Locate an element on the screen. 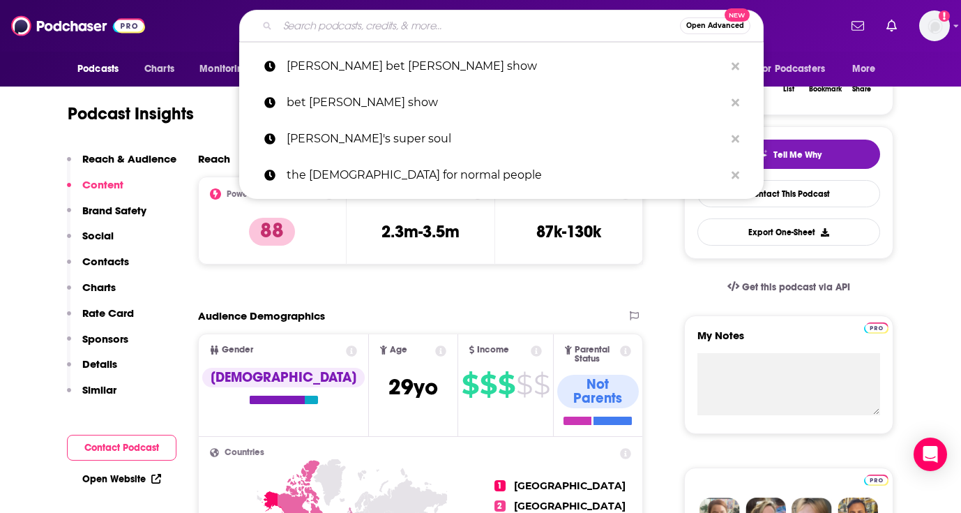 The width and height of the screenshot is (961, 513). img: User Profile is located at coordinates (935, 26).